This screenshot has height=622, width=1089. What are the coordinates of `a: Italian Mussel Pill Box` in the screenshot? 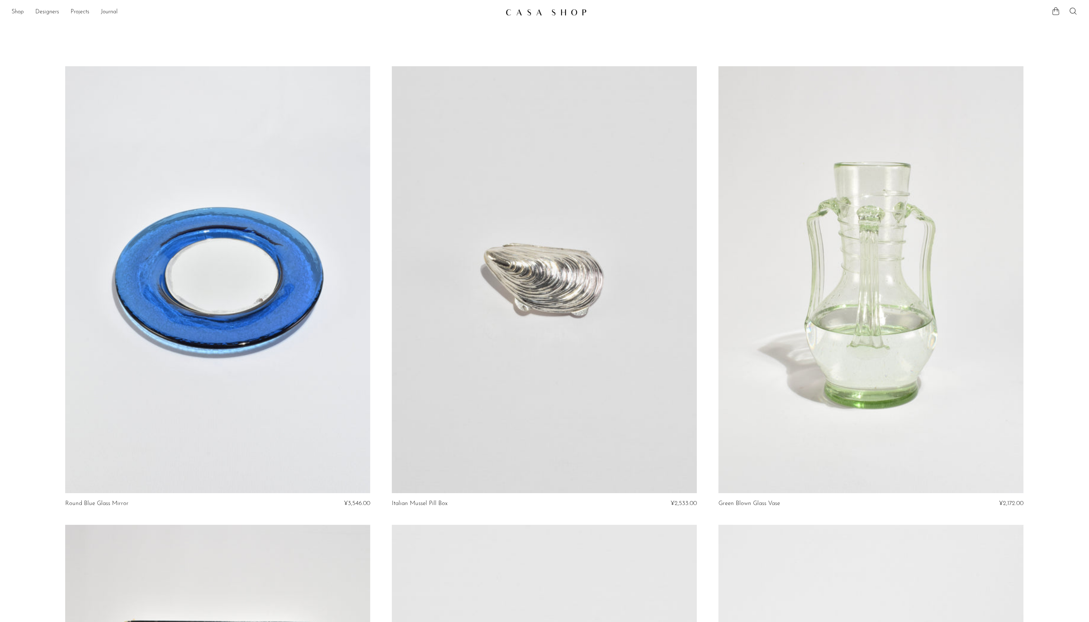 It's located at (420, 504).